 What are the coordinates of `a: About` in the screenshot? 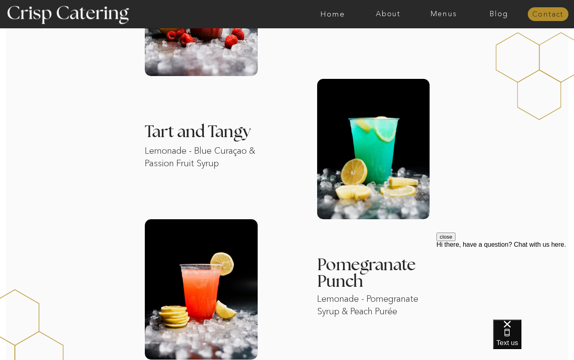 It's located at (388, 14).